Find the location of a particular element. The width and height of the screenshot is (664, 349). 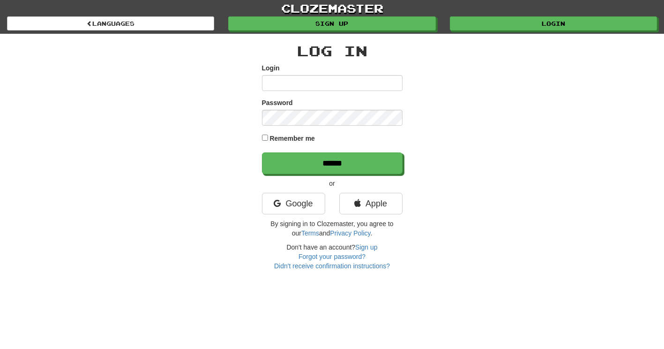

a: Apple is located at coordinates (371, 203).